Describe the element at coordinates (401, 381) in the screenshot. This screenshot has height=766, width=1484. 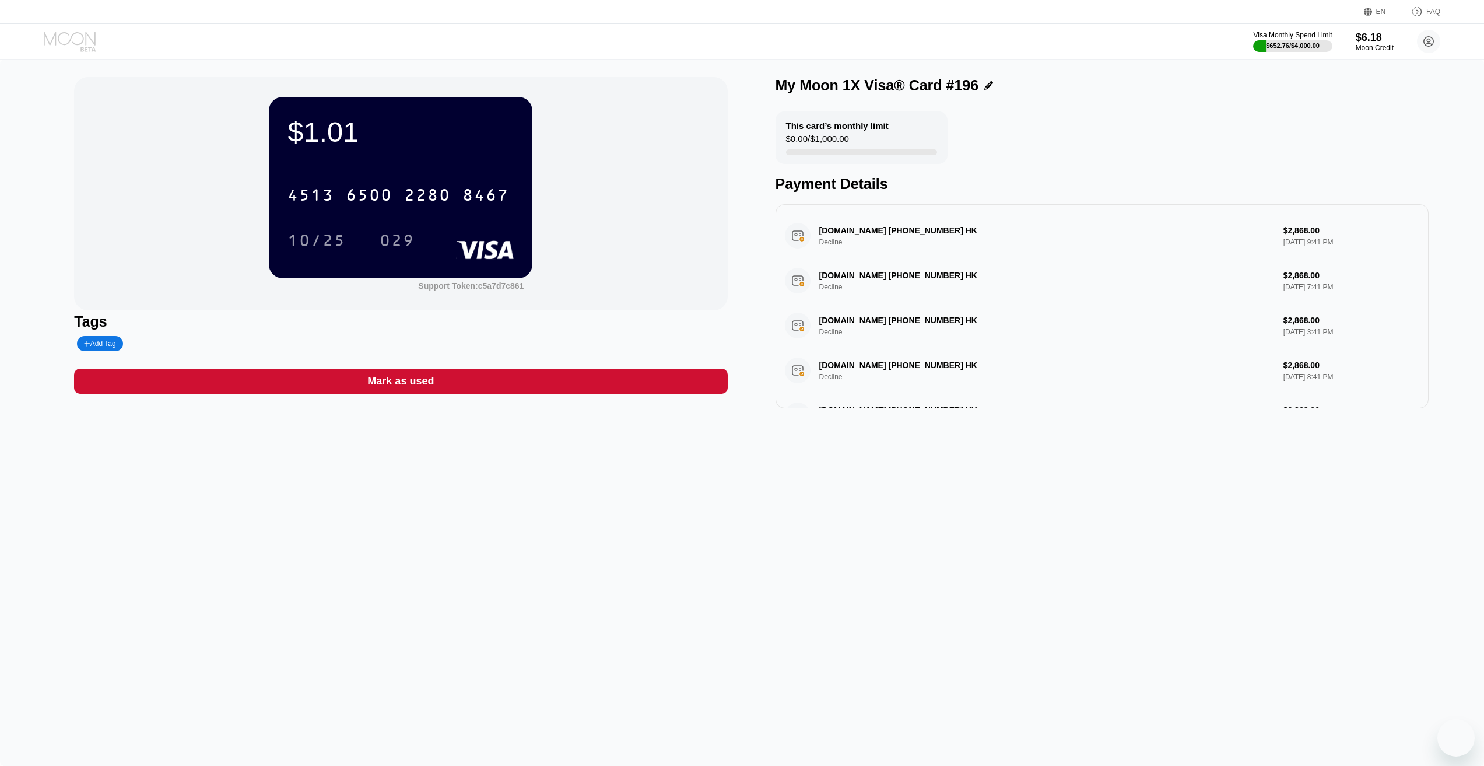
I see `div: Mark as used` at that location.